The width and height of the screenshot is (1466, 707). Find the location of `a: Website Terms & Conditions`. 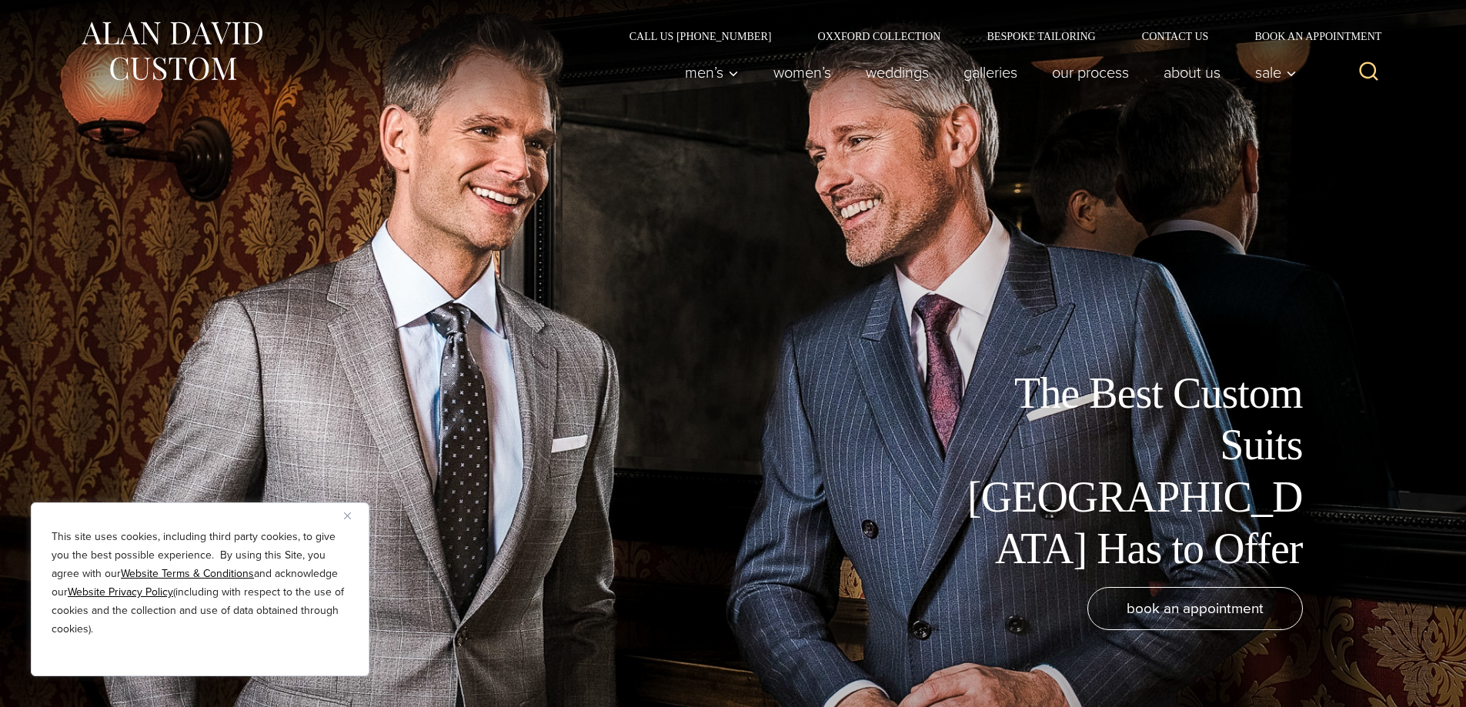

a: Website Terms & Conditions is located at coordinates (187, 573).